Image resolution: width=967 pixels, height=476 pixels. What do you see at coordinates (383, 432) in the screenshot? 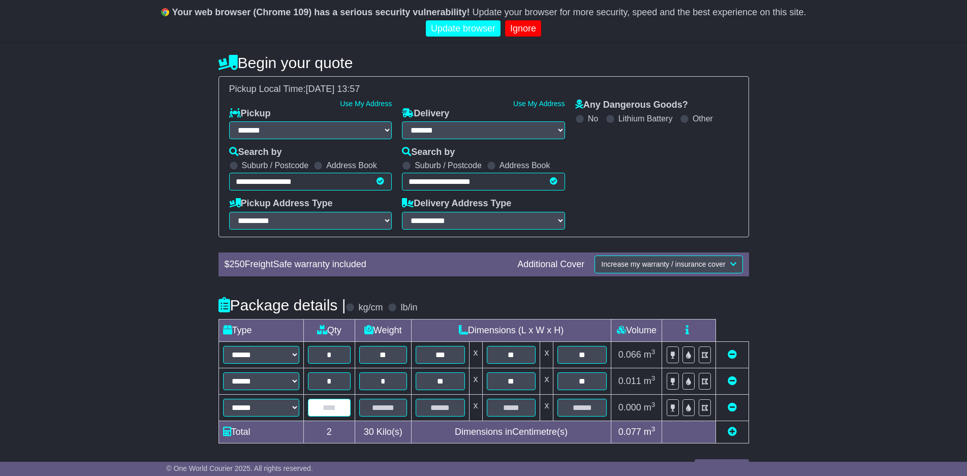
I see `td: Kilo(s)` at bounding box center [383, 432].